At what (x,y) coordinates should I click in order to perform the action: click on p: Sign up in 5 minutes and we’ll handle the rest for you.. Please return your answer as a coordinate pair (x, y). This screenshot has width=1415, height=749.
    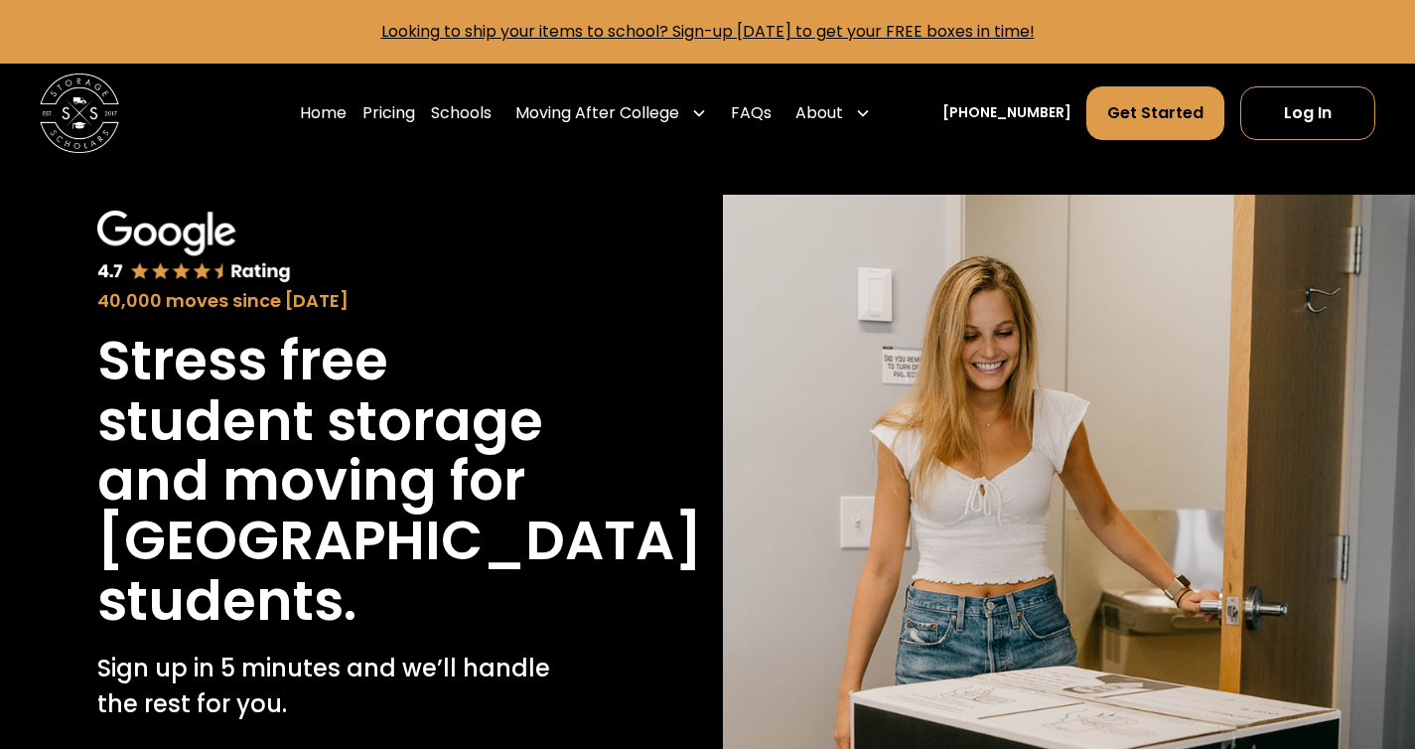
    Looking at the image, I should click on (347, 686).